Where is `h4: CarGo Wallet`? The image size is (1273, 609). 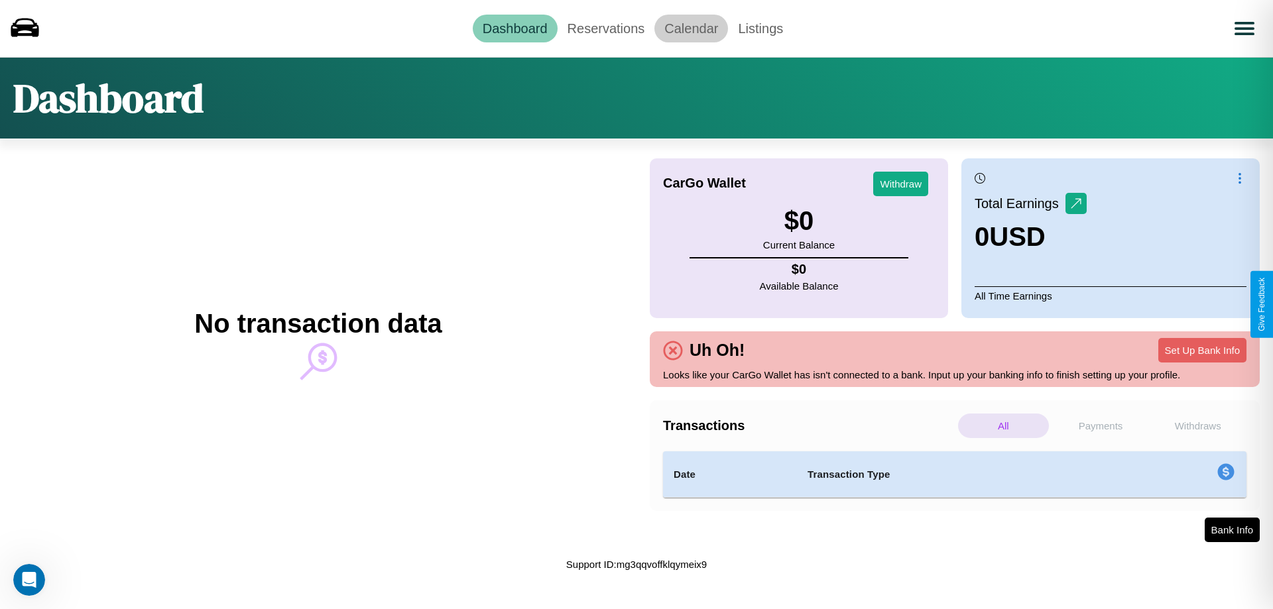 h4: CarGo Wallet is located at coordinates (704, 183).